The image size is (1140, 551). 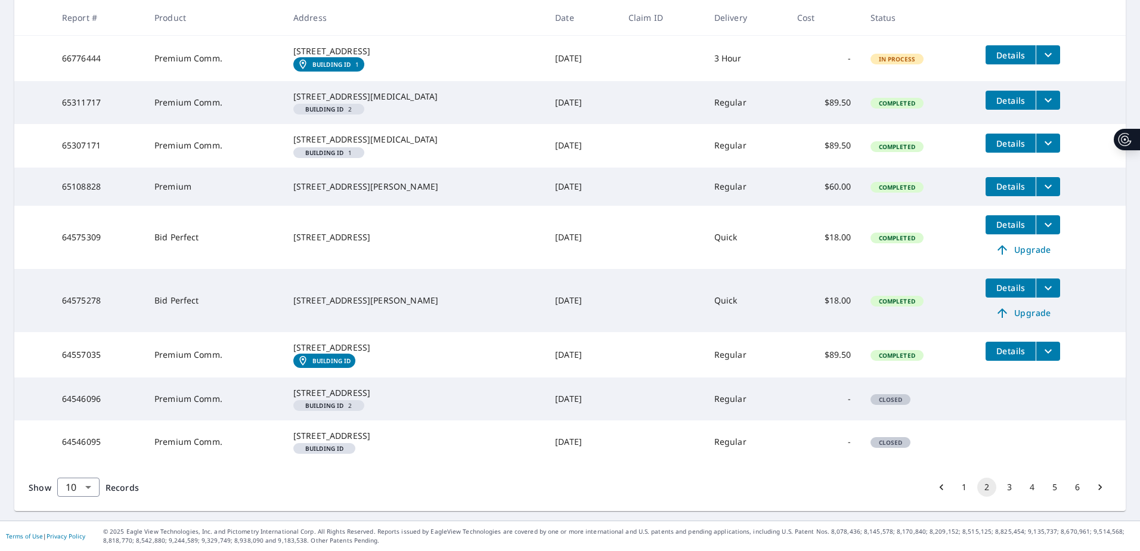 I want to click on button: detailsBtn-65311717, so click(x=1010, y=100).